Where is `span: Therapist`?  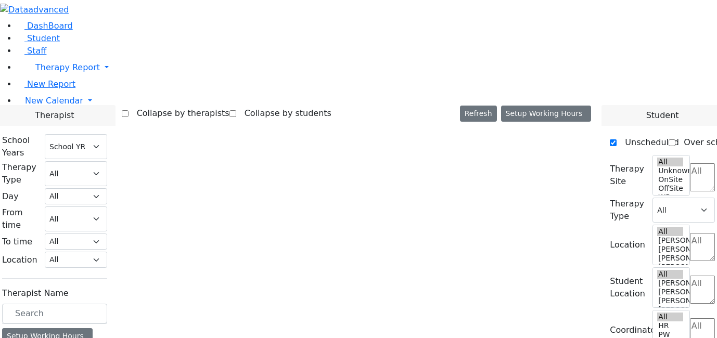
span: Therapist is located at coordinates (54, 115).